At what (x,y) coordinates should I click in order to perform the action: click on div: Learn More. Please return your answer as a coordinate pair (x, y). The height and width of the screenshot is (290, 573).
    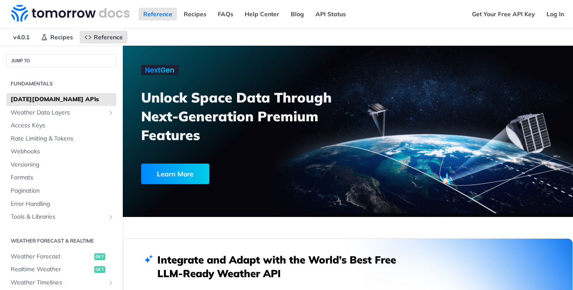
    Looking at the image, I should click on (175, 174).